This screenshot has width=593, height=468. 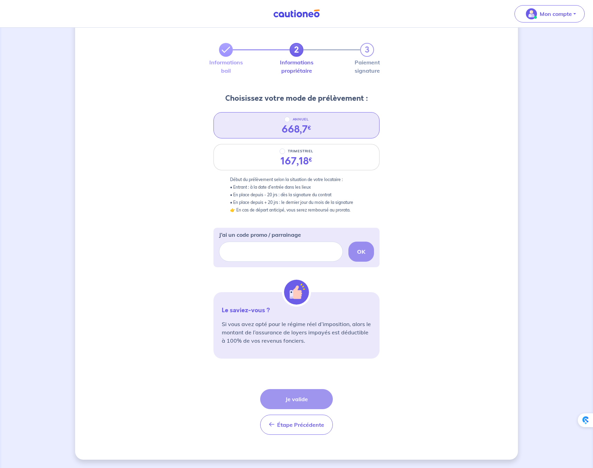 I want to click on label: Informations bail, so click(x=226, y=66).